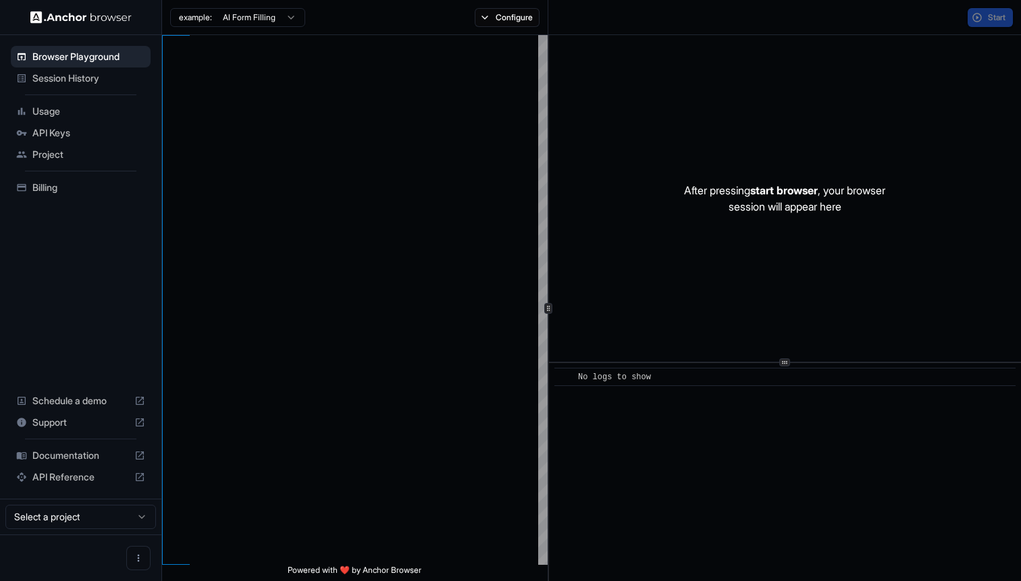 Image resolution: width=1021 pixels, height=581 pixels. Describe the element at coordinates (80, 401) in the screenshot. I see `div: Schedule a demo` at that location.